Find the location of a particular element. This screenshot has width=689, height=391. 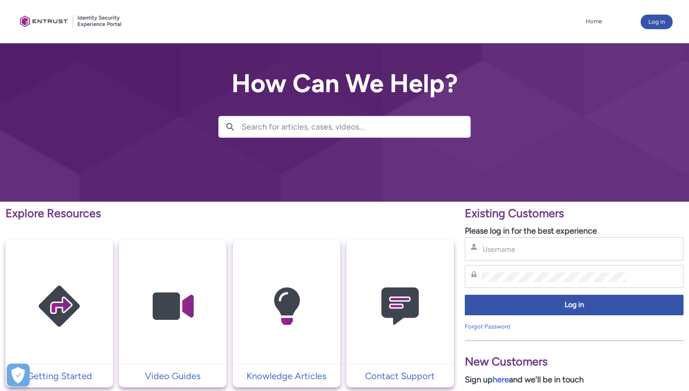

p: Knowledge Articles is located at coordinates (287, 376).